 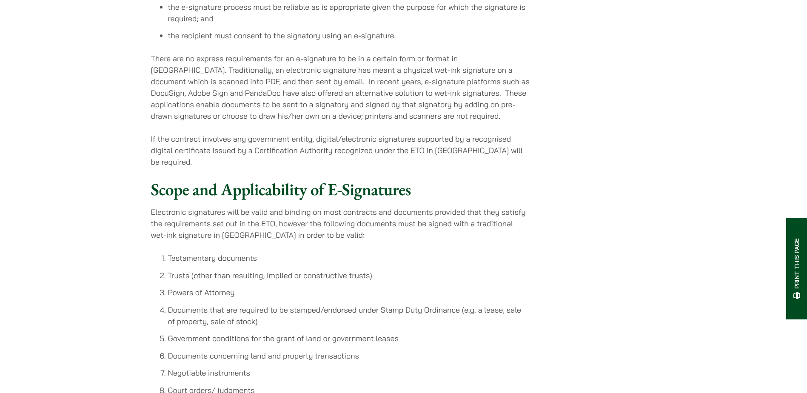 What do you see at coordinates (340, 150) in the screenshot?
I see `p: If the contract involves any government entity, digital/electronic signatures supported by a reco...` at bounding box center [340, 150].